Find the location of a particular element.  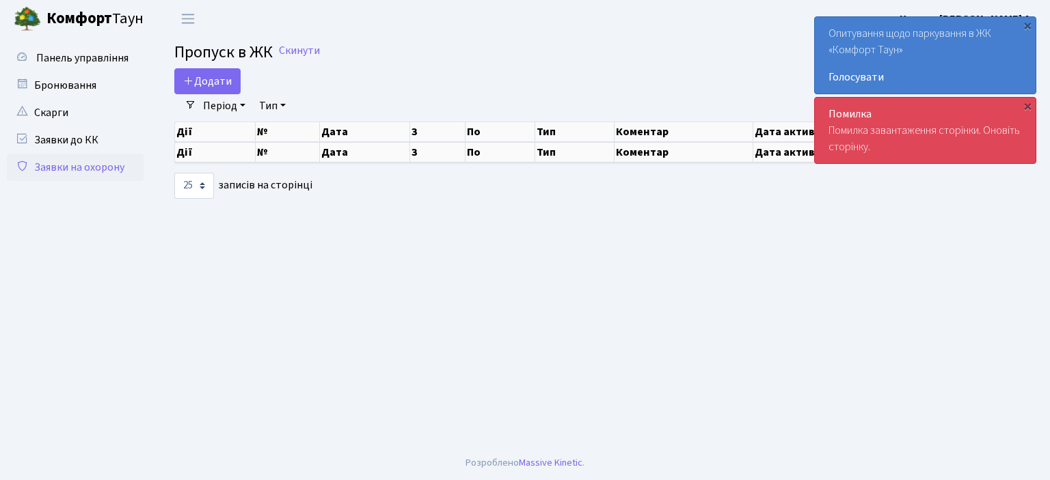

a: Голосувати is located at coordinates (925, 77).